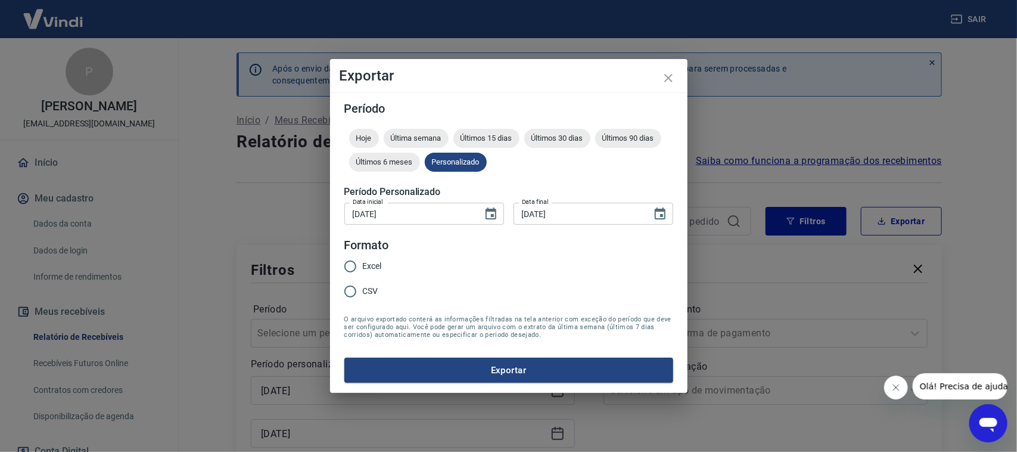  Describe the element at coordinates (367, 245) in the screenshot. I see `legend: Formato` at that location.